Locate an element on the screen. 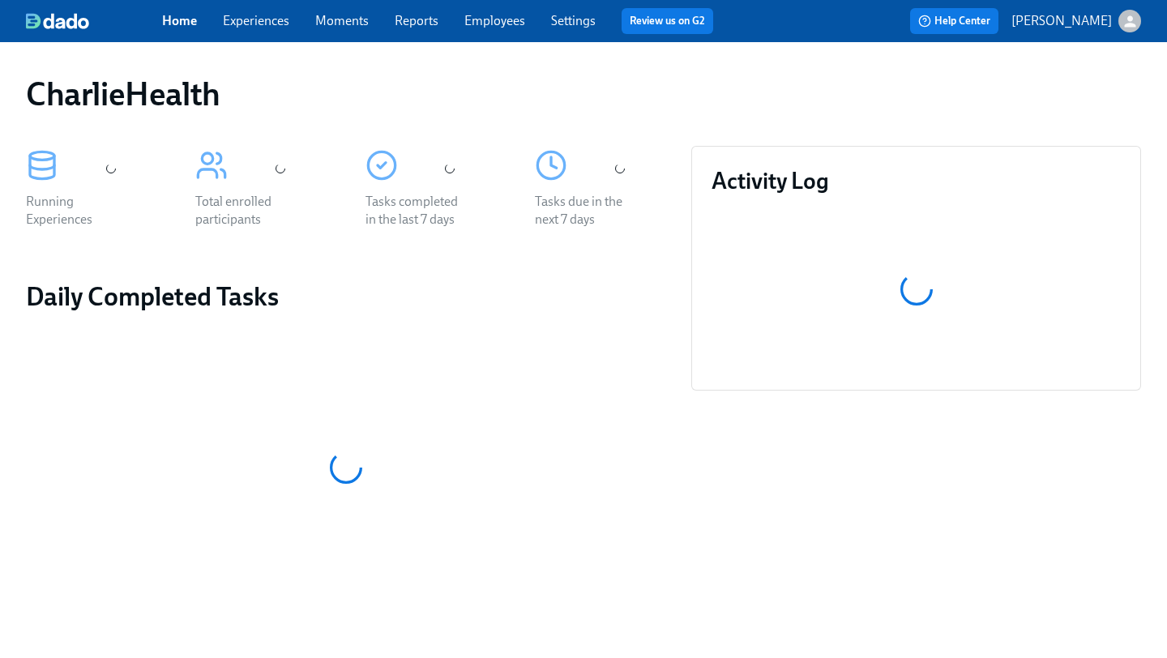  a: Home is located at coordinates (179, 20).